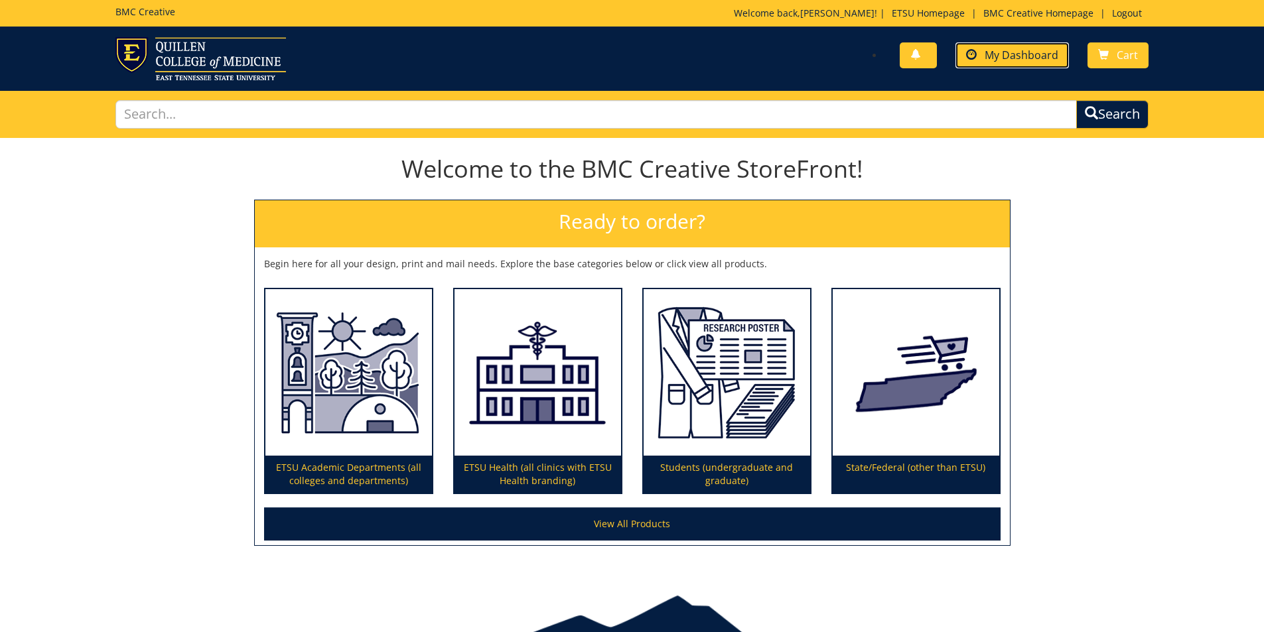  What do you see at coordinates (941, 13) in the screenshot?
I see `p: Welcome back, ! | | |` at bounding box center [941, 13].